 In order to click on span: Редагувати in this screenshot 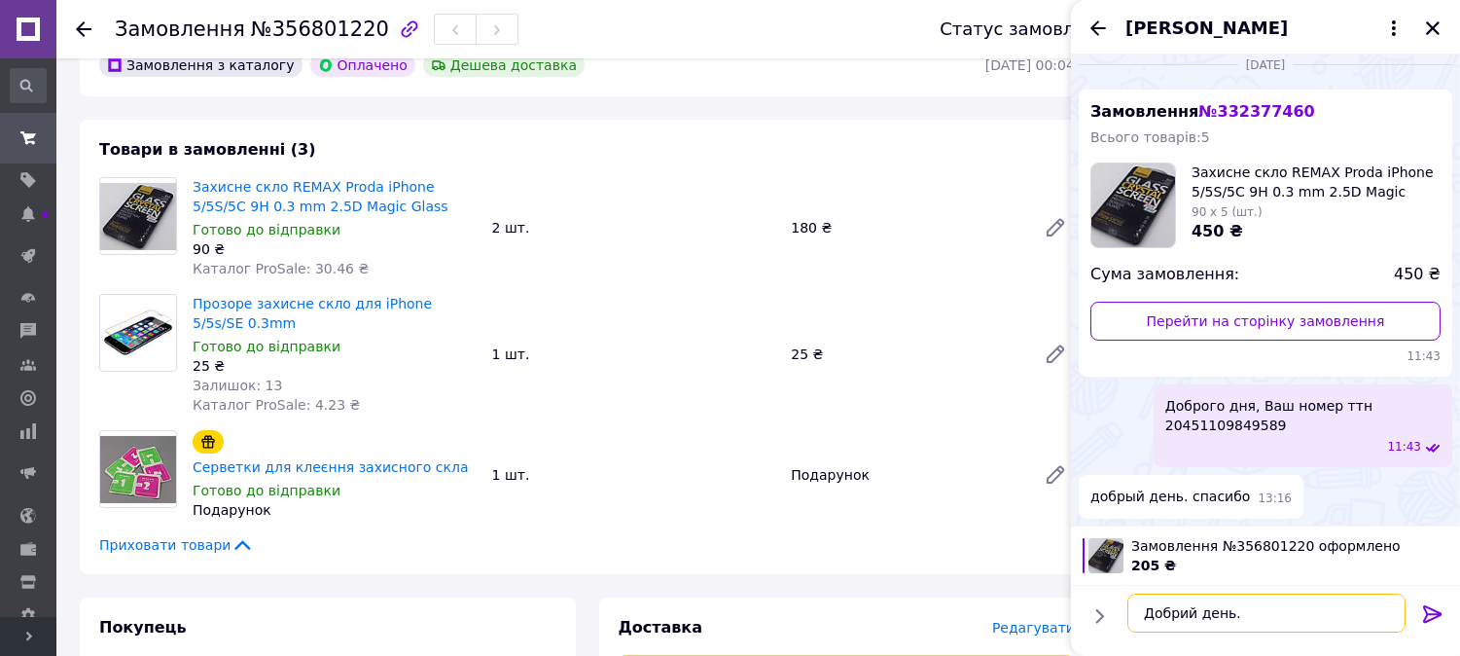, I will do `click(1033, 627)`.